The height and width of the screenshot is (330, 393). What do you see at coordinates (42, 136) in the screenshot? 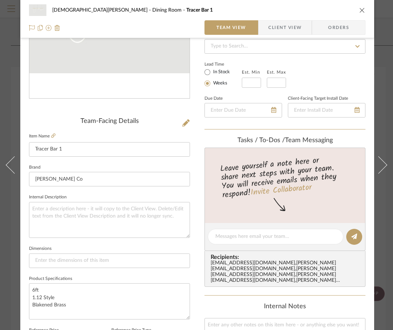
I see `label: Item Name` at bounding box center [42, 136].